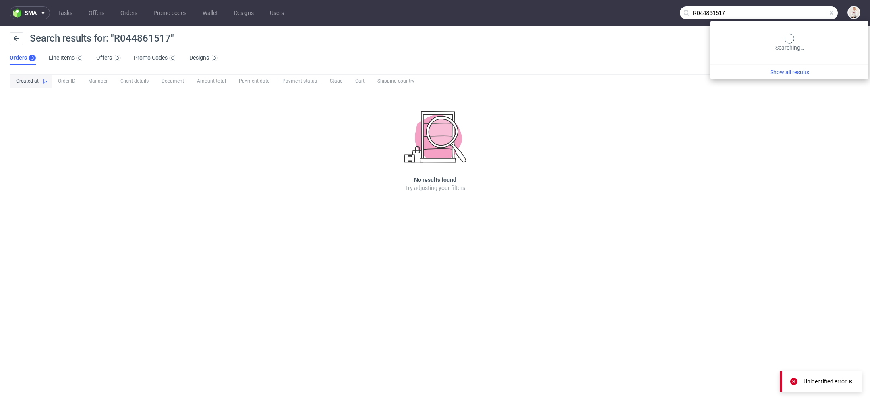  What do you see at coordinates (336, 81) in the screenshot?
I see `span: Stage` at bounding box center [336, 81].